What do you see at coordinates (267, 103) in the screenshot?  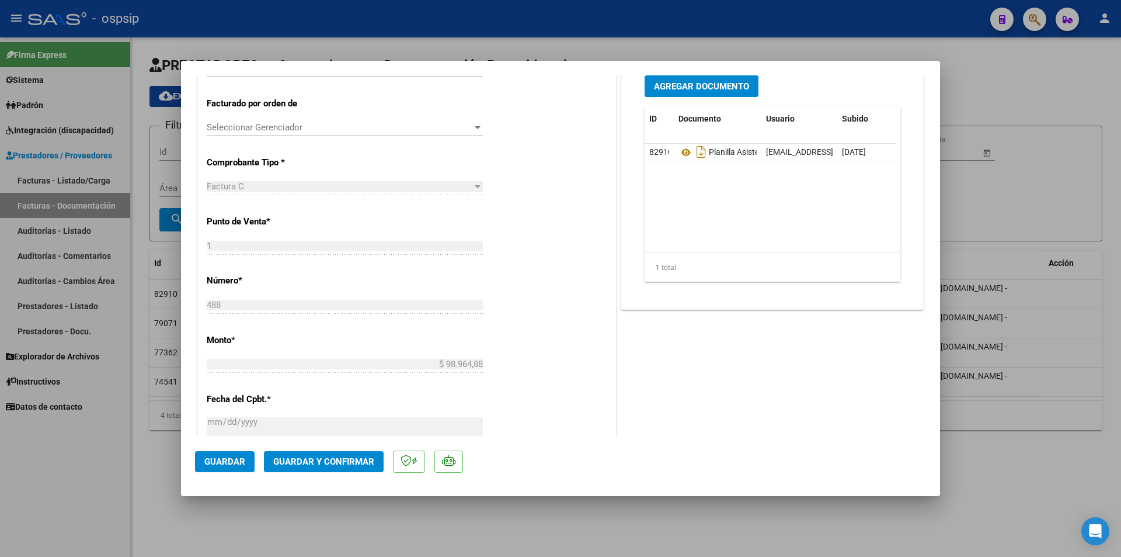 I see `p: Facturado por orden de` at bounding box center [267, 103].